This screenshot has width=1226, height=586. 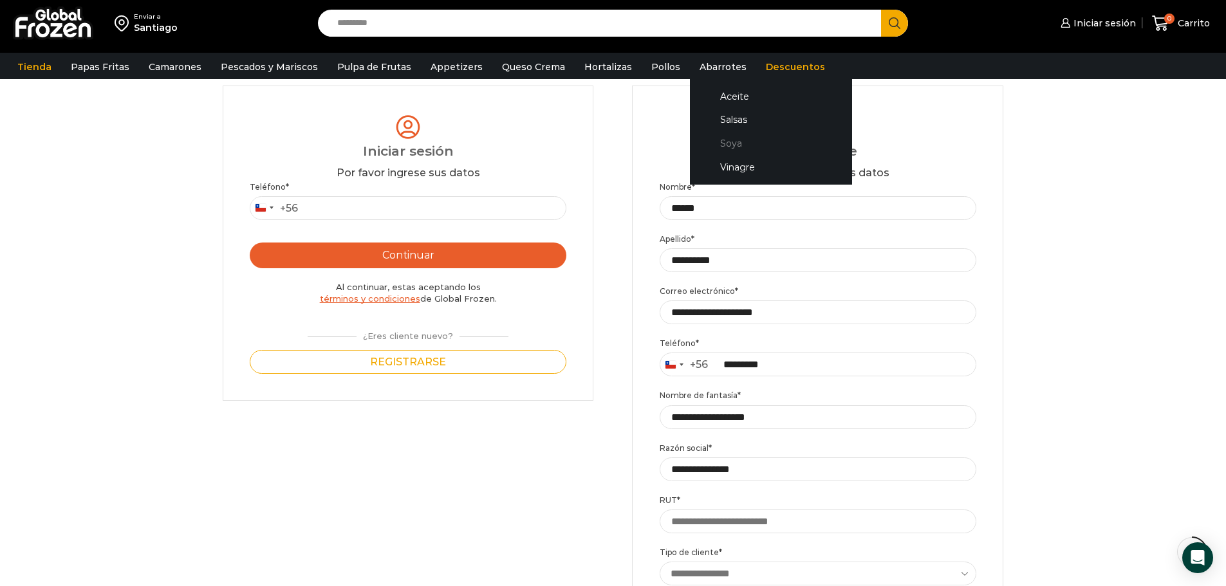 I want to click on span: 0, so click(x=1169, y=19).